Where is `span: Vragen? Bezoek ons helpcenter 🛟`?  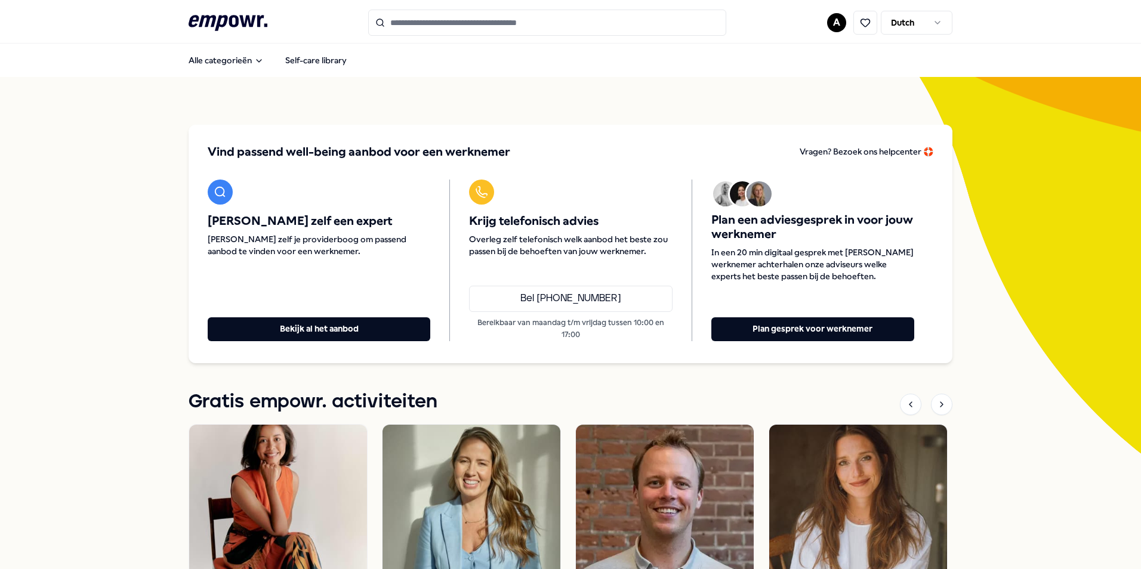 span: Vragen? Bezoek ons helpcenter 🛟 is located at coordinates (866, 152).